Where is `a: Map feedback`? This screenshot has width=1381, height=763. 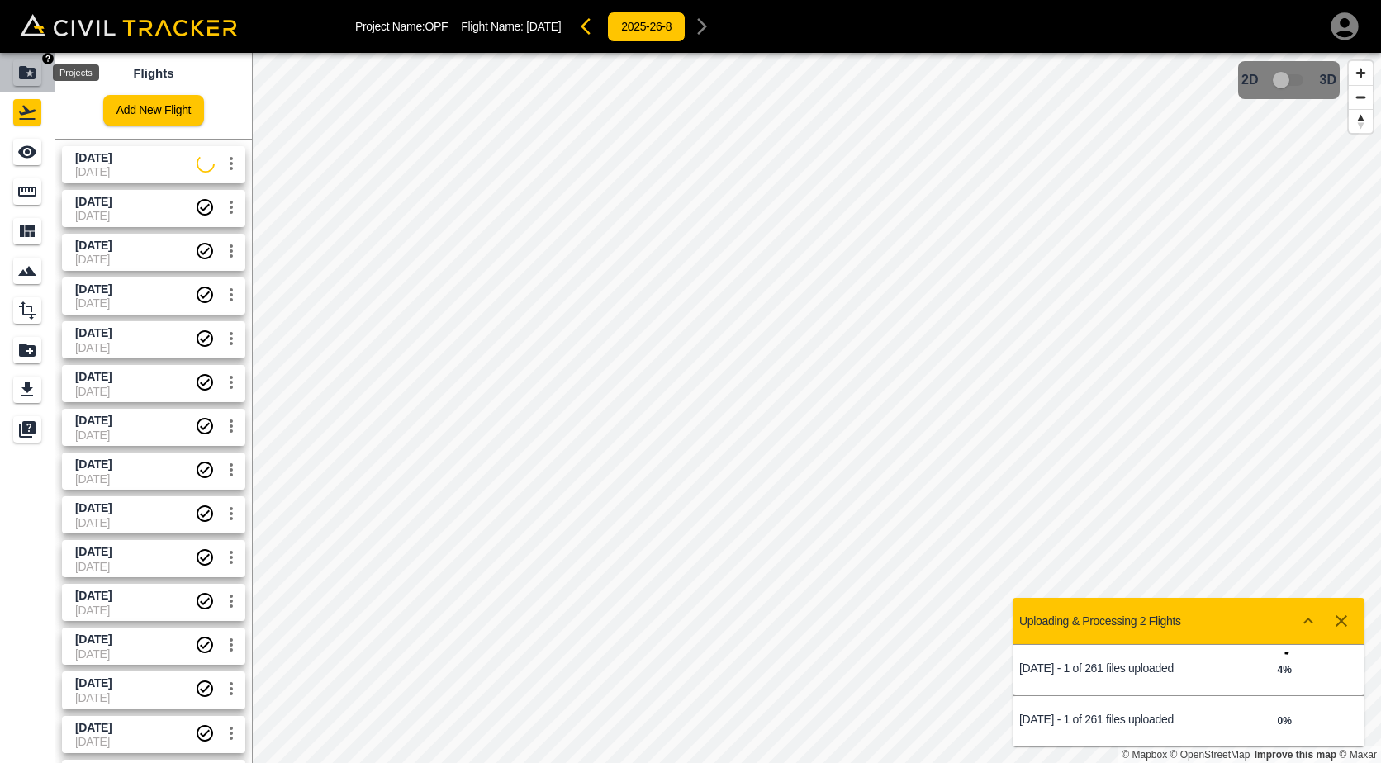
a: Map feedback is located at coordinates (1295, 755).